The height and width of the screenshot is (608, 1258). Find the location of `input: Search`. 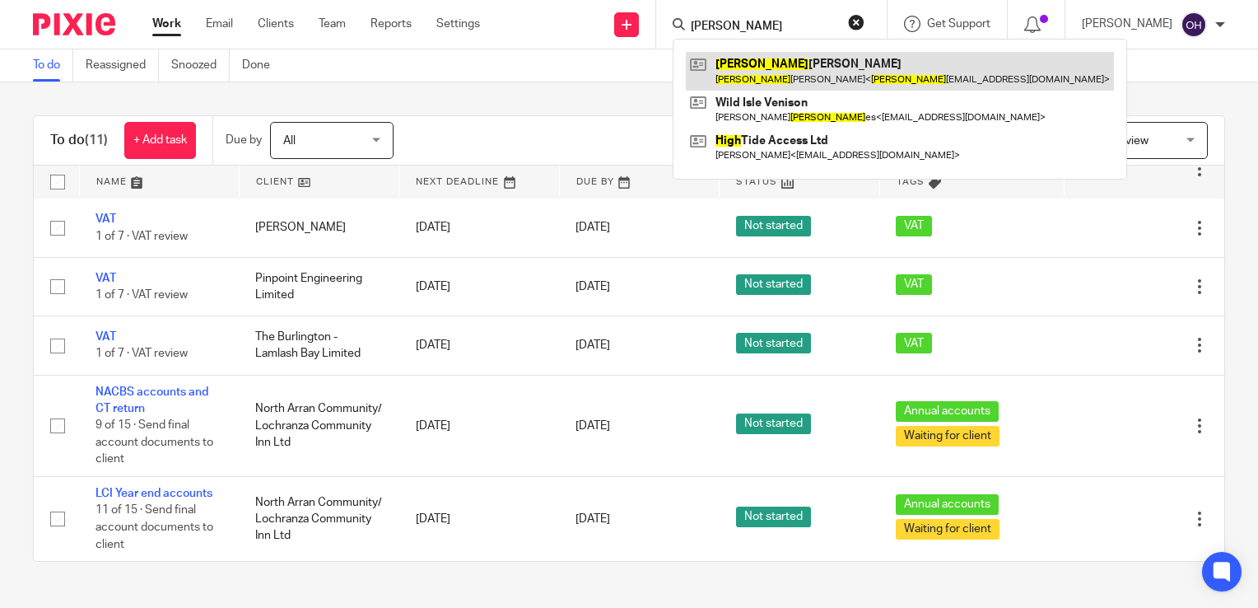

input: Search is located at coordinates (763, 27).